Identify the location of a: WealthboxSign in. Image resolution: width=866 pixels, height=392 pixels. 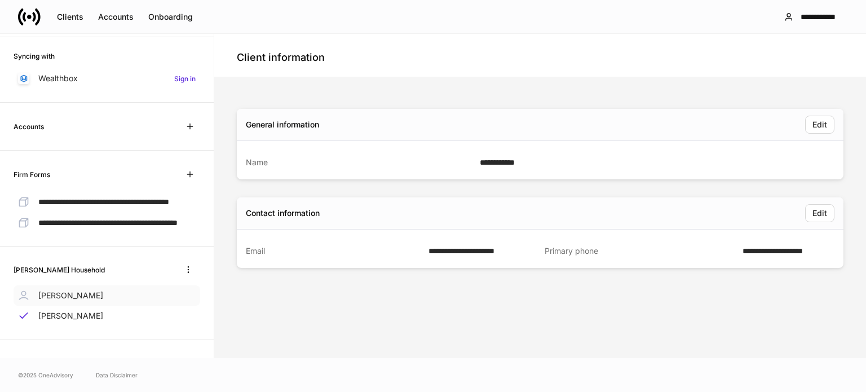
(107, 78).